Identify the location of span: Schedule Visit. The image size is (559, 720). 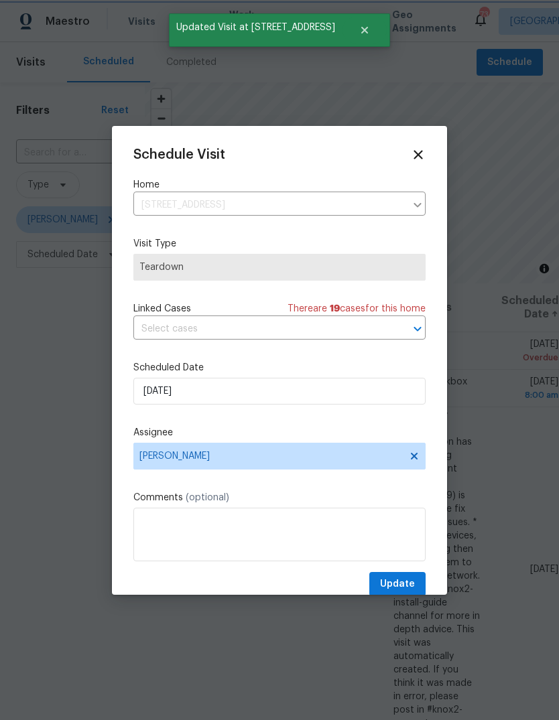
(179, 155).